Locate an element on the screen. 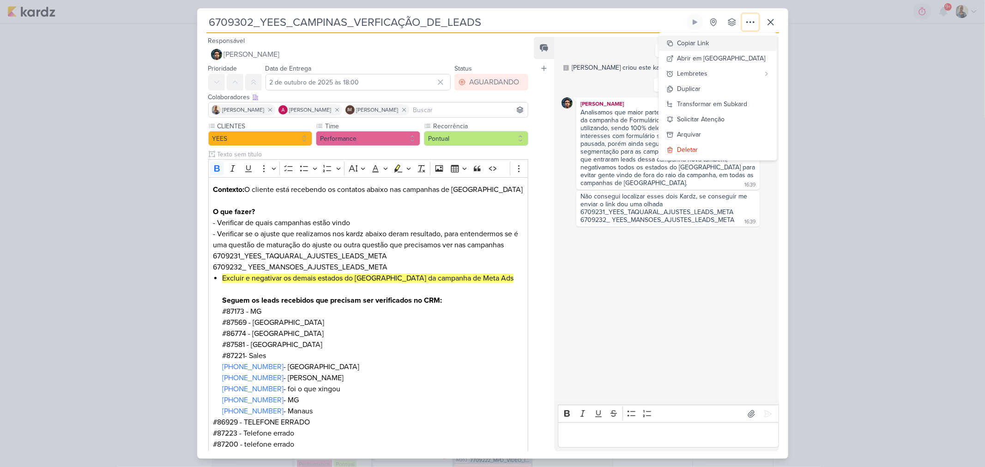  label: Data de Entrega is located at coordinates (289, 68).